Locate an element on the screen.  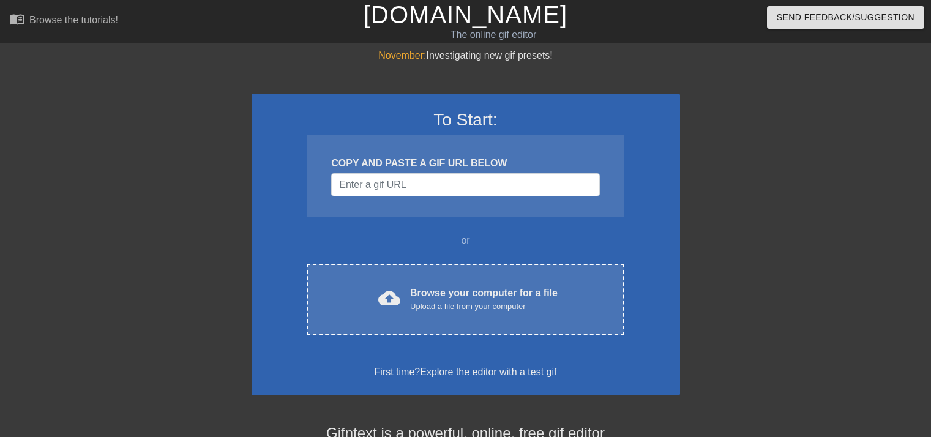
div: Investigating new gif presets! is located at coordinates (466, 56).